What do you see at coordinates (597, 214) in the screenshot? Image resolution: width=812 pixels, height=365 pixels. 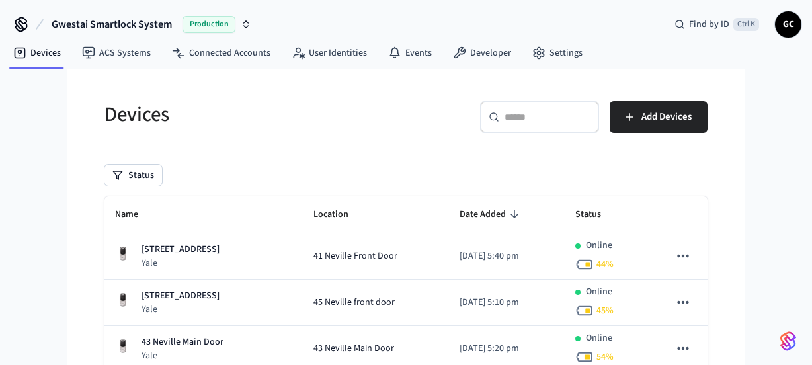 I see `span: Status` at bounding box center [597, 214].